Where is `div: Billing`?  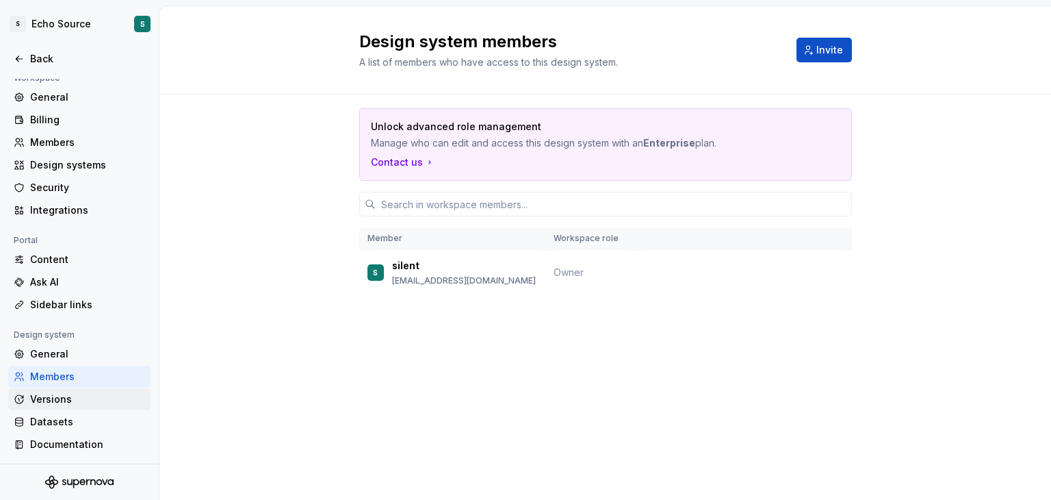 div: Billing is located at coordinates (88, 120).